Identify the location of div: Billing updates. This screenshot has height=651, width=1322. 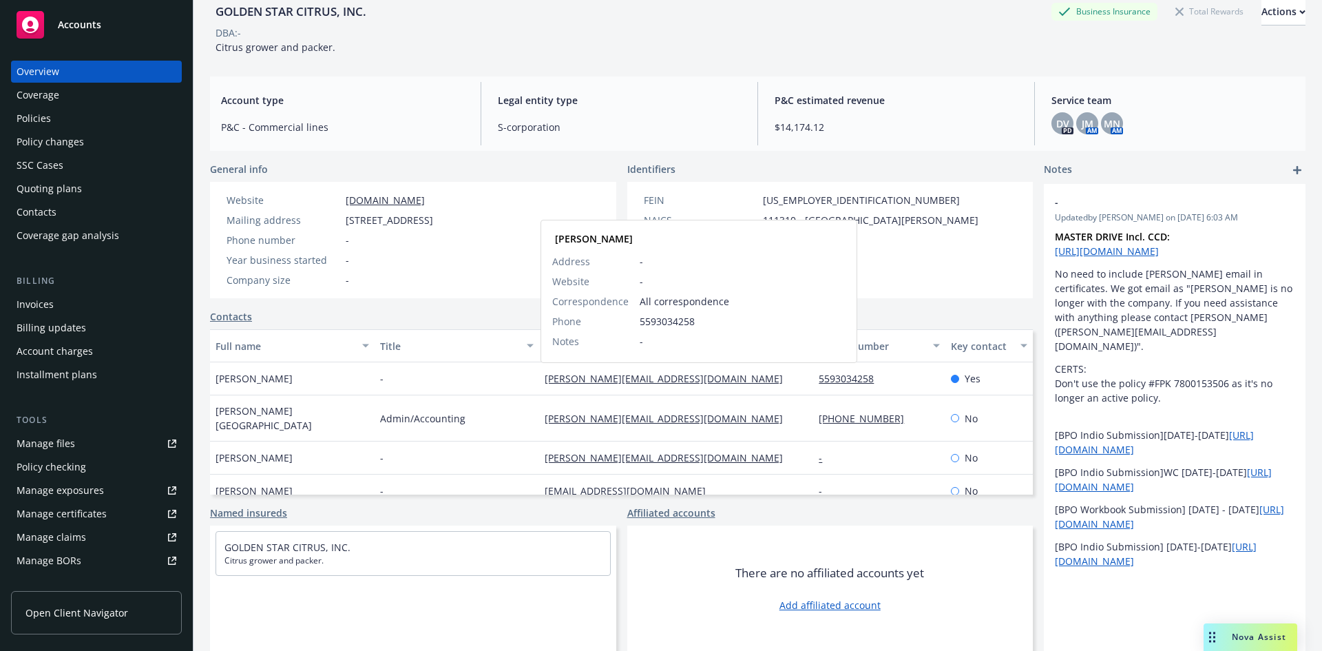
(51, 328).